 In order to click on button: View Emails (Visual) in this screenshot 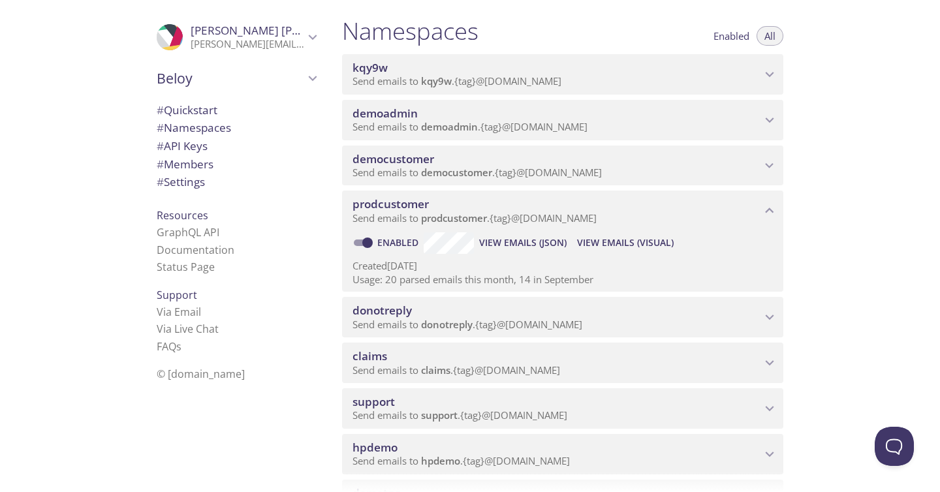, I will do `click(625, 243)`.